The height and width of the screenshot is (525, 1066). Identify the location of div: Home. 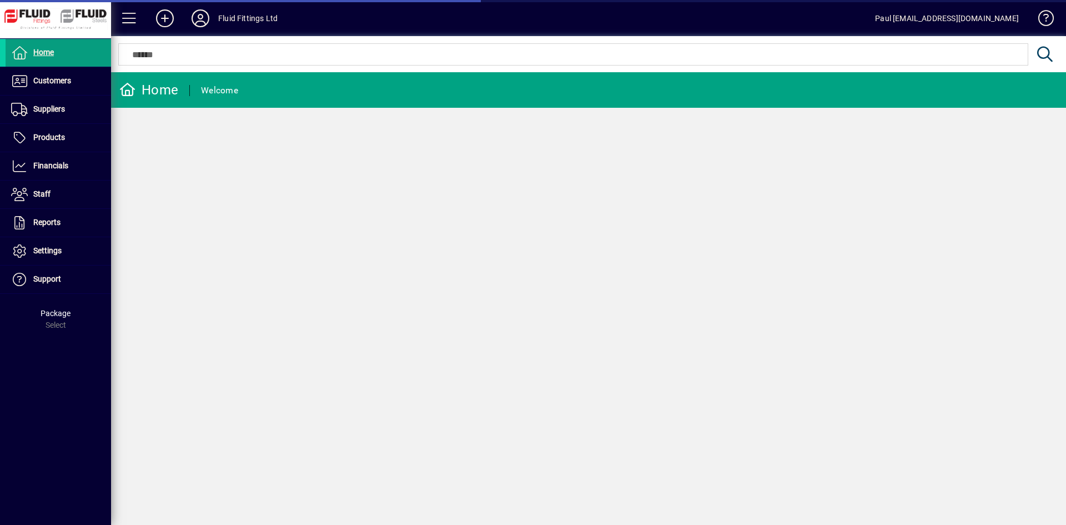
(149, 90).